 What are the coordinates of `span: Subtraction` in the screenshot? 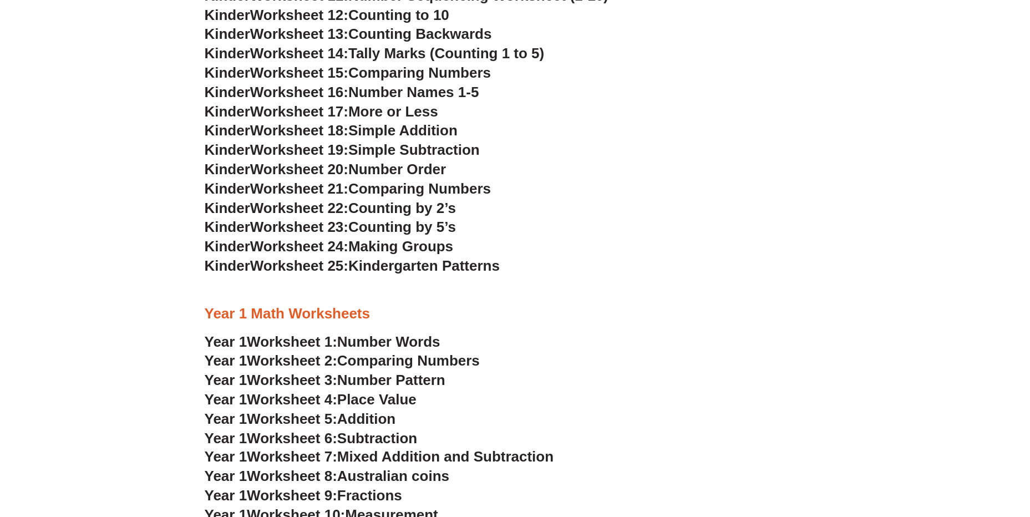 It's located at (377, 438).